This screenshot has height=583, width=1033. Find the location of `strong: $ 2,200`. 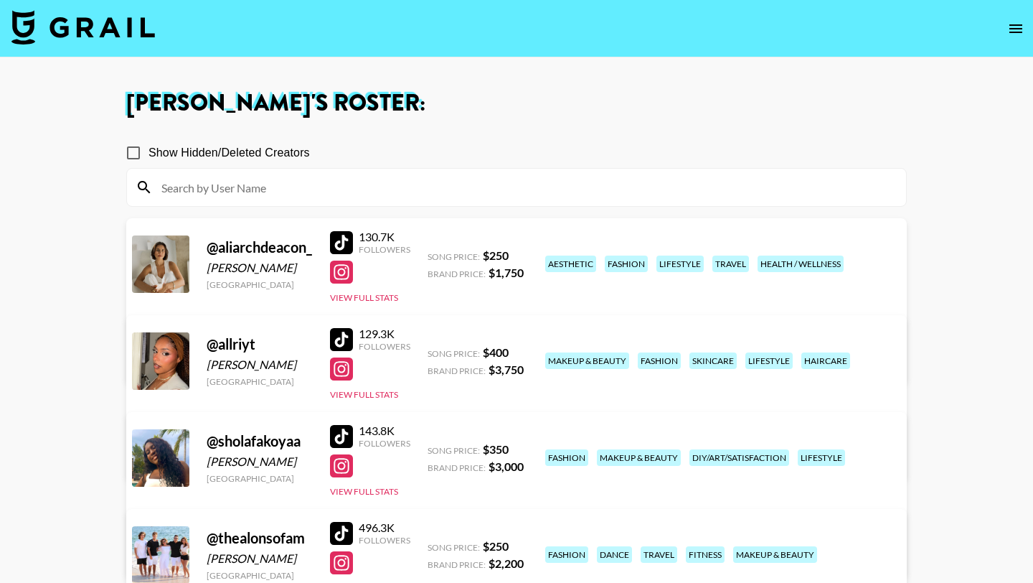

strong: $ 2,200 is located at coordinates (506, 563).